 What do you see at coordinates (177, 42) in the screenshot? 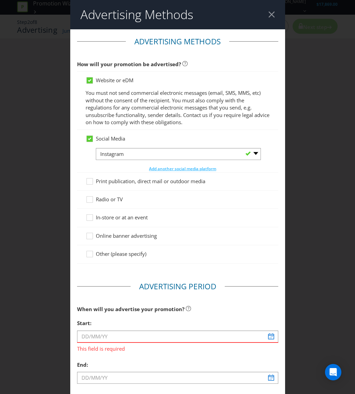
I see `legend: Advertising Methods` at bounding box center [177, 42].